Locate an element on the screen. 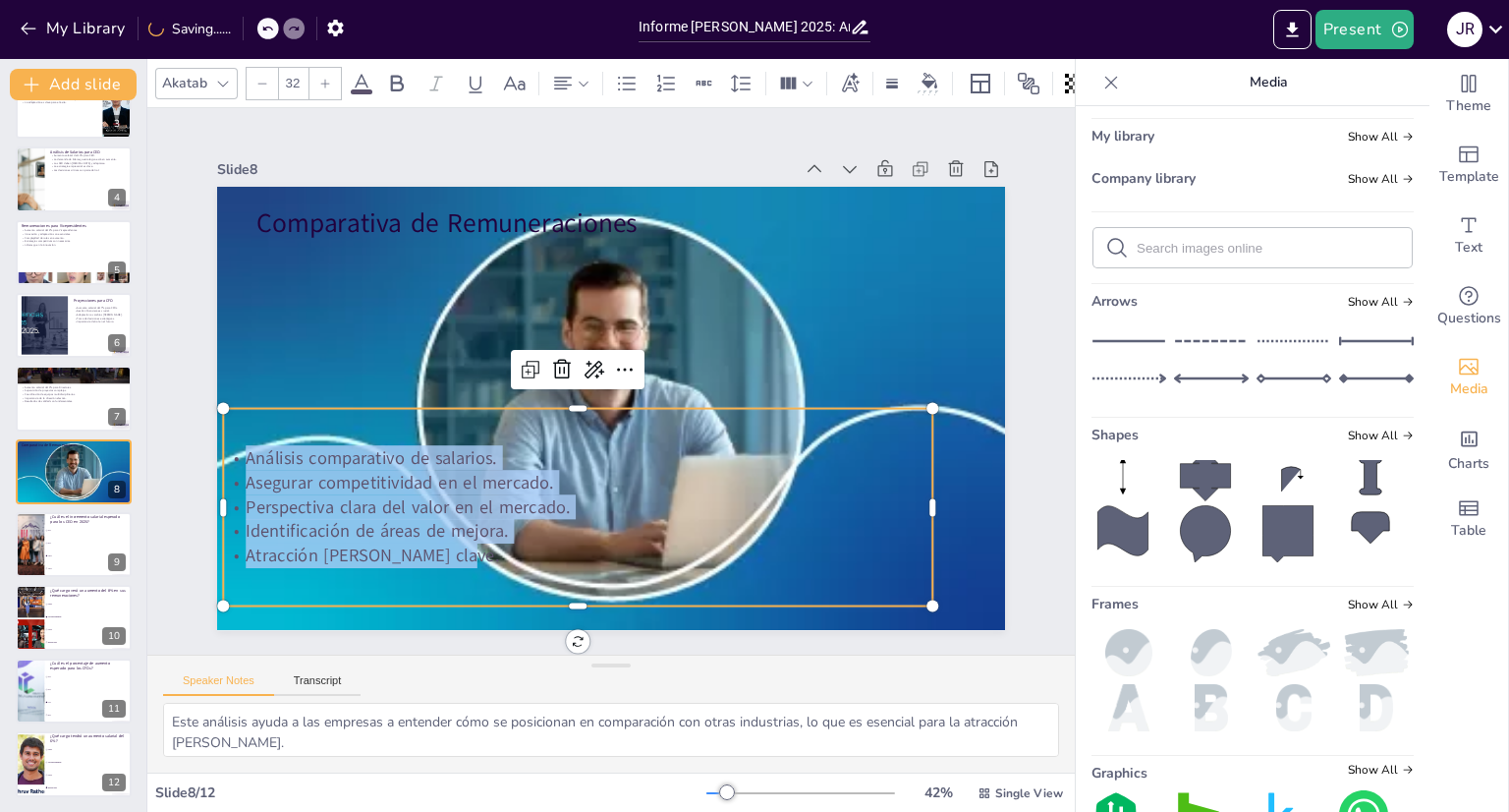 This screenshot has width=1509, height=812. div: 5 is located at coordinates (117, 270).